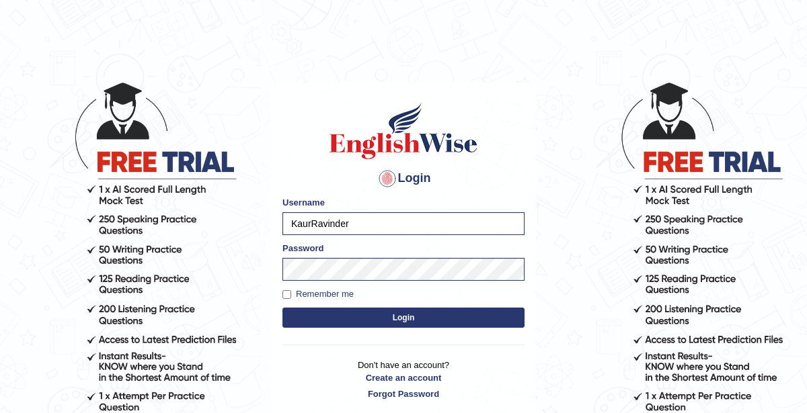 Image resolution: width=807 pixels, height=413 pixels. What do you see at coordinates (403, 179) in the screenshot?
I see `h4: Login` at bounding box center [403, 179].